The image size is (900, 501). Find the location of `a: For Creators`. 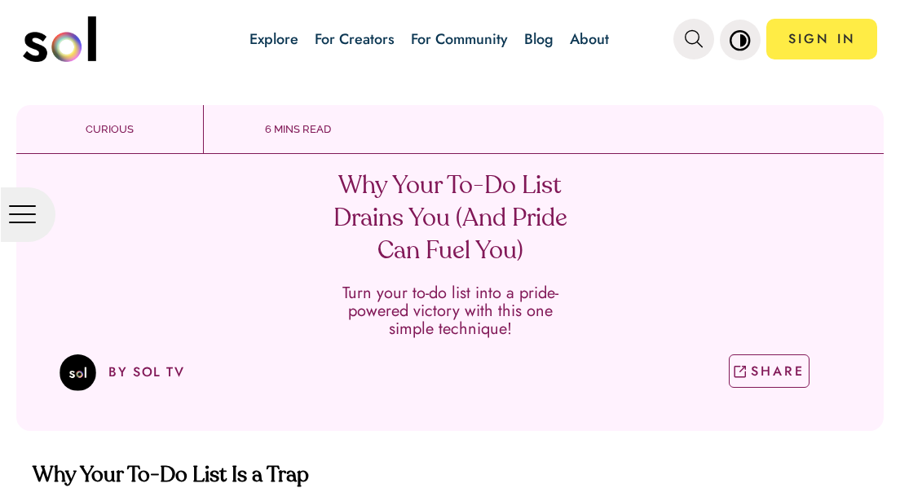

a: For Creators is located at coordinates (355, 39).